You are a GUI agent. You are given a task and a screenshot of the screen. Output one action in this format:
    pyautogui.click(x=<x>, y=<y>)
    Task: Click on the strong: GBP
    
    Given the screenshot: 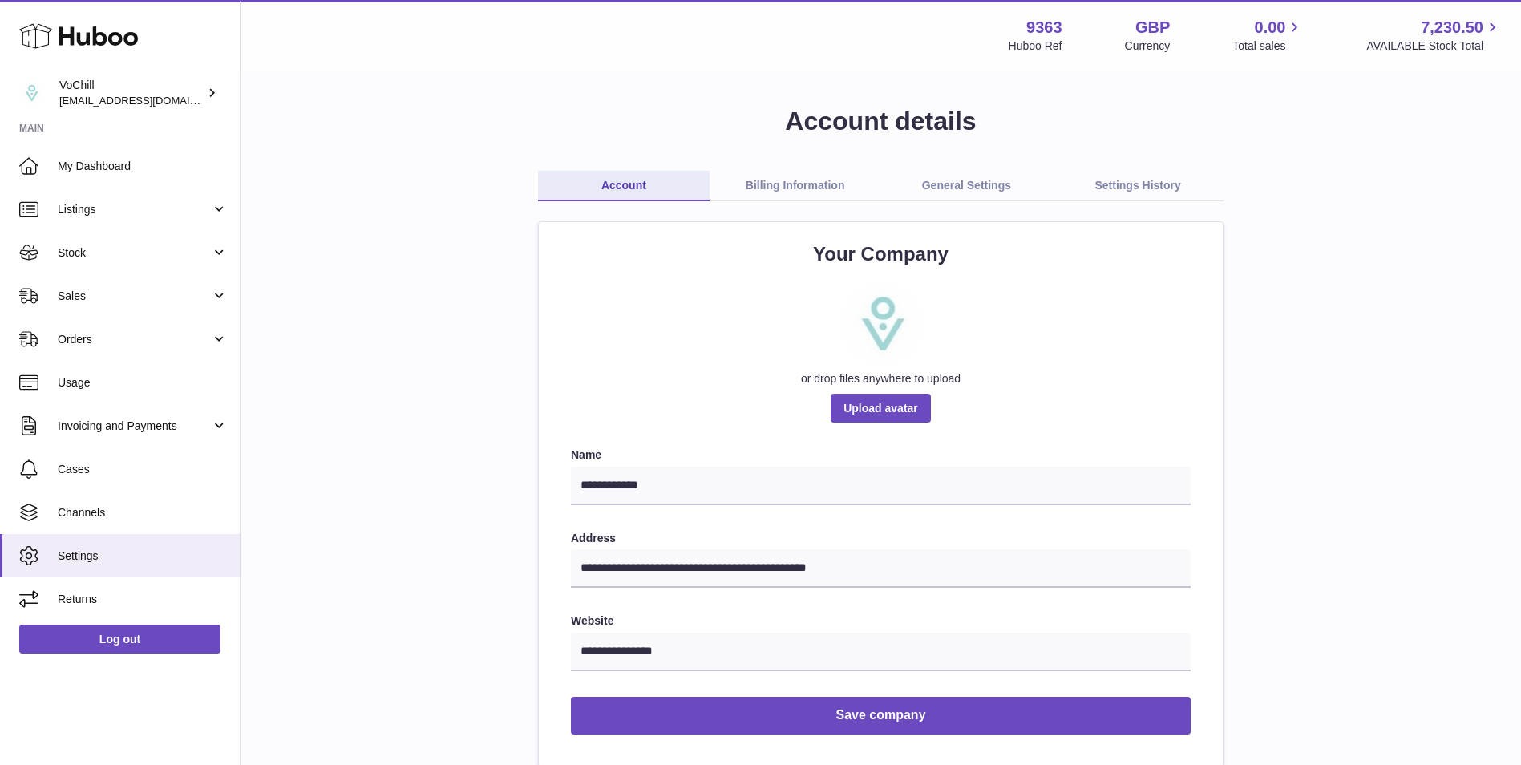 What is the action you would take?
    pyautogui.click(x=1152, y=27)
    